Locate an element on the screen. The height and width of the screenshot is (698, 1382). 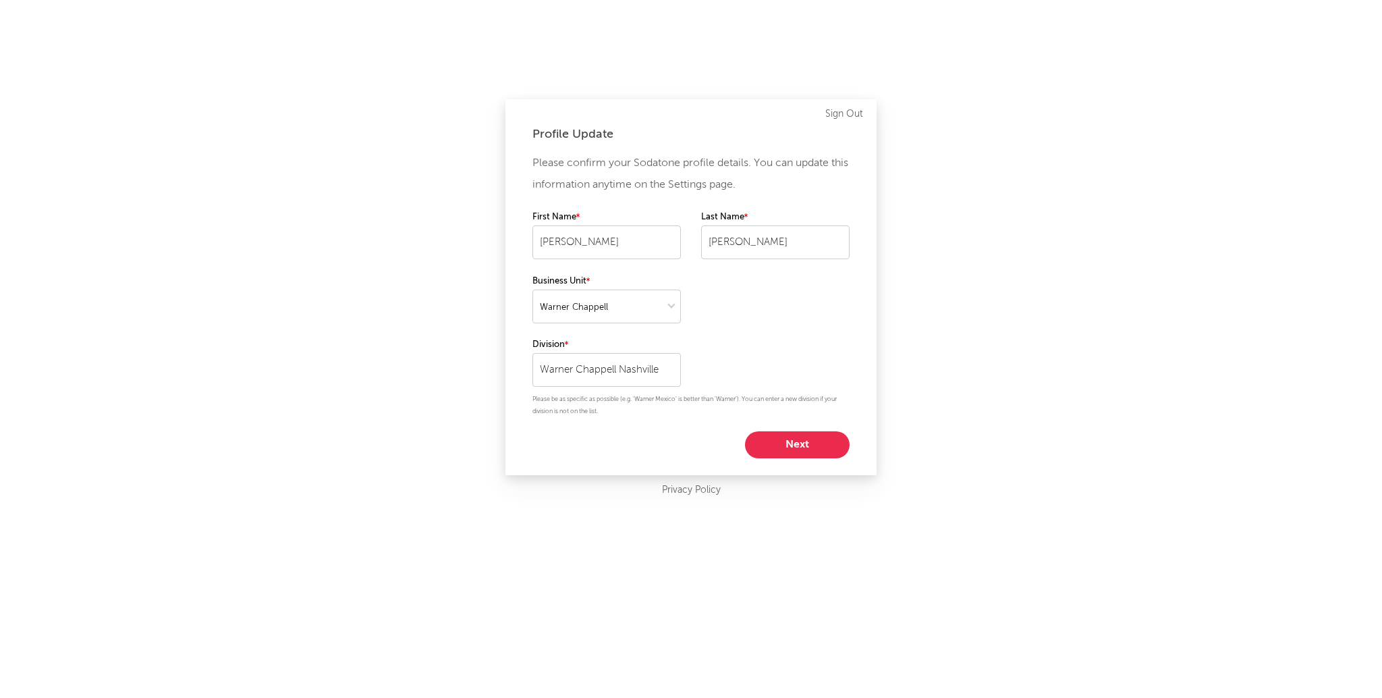
label: First Name is located at coordinates (607, 217).